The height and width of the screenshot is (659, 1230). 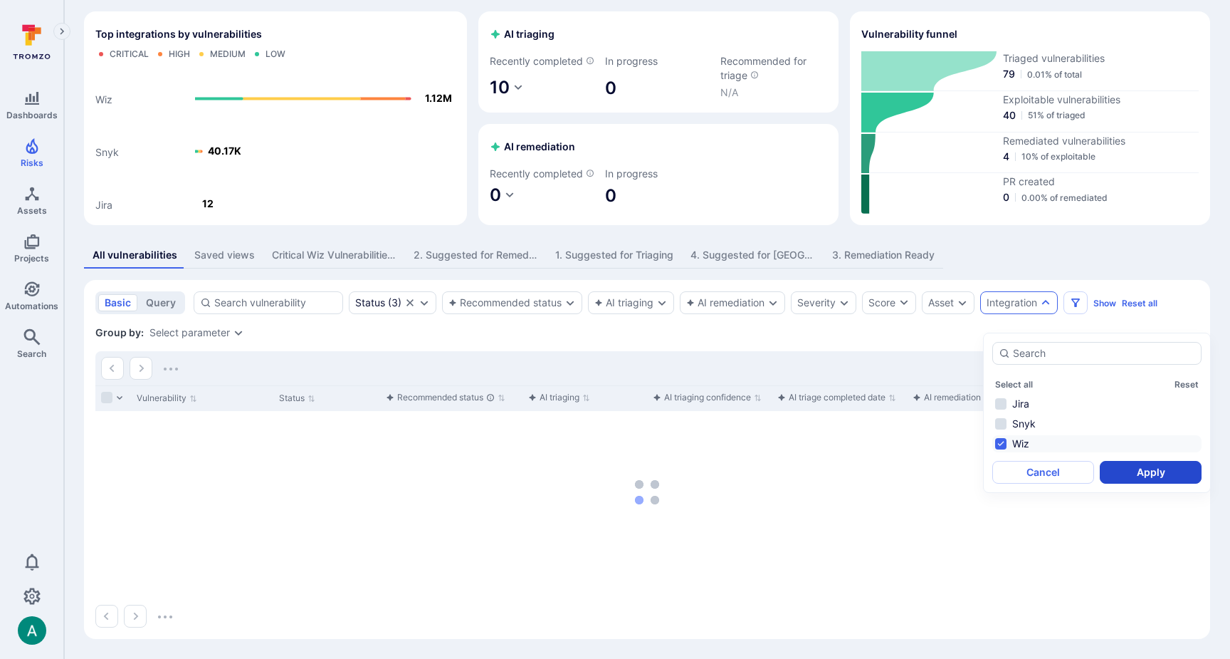 I want to click on li: Snyk, so click(x=1097, y=424).